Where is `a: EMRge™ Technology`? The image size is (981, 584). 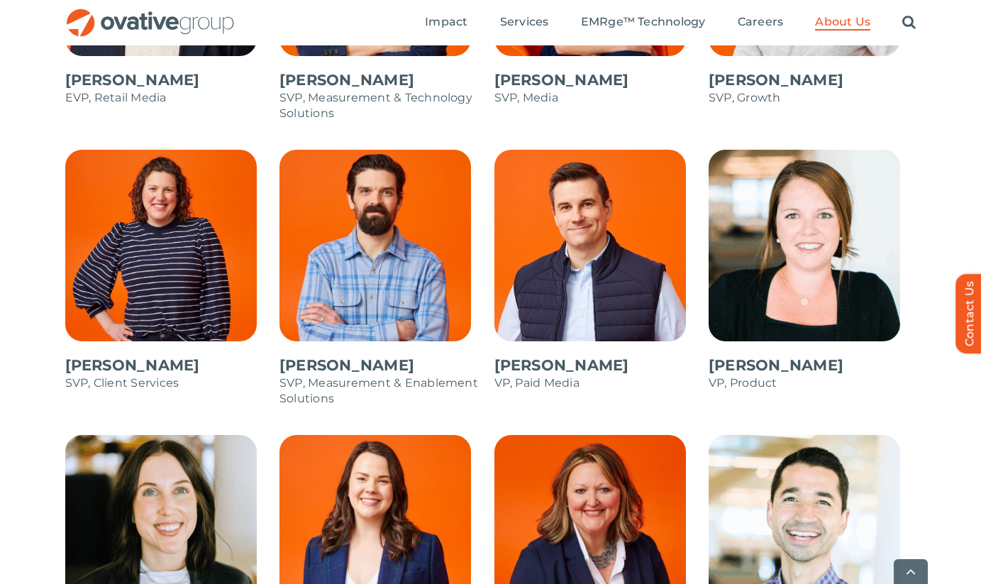 a: EMRge™ Technology is located at coordinates (643, 23).